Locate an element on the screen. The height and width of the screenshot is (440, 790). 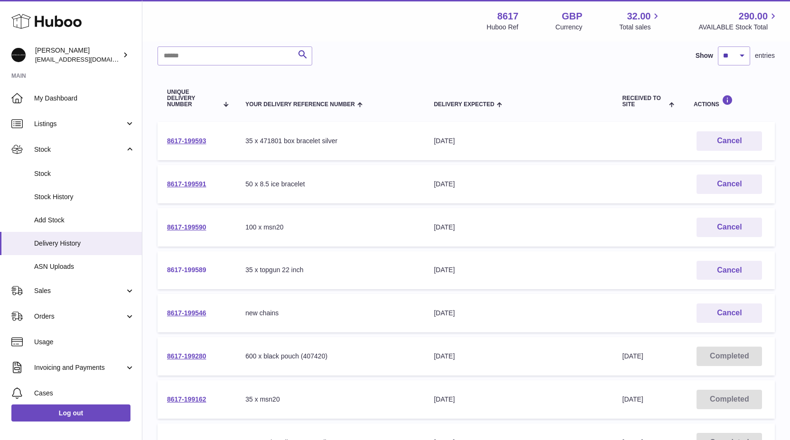
span: Received to Site is located at coordinates (644, 102).